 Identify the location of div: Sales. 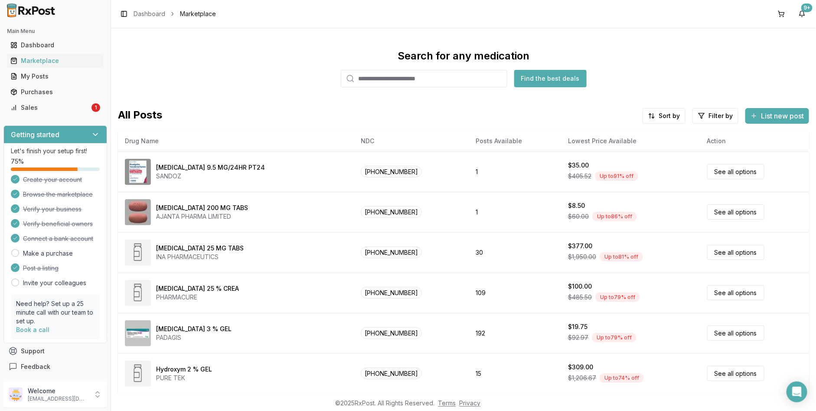
(50, 108).